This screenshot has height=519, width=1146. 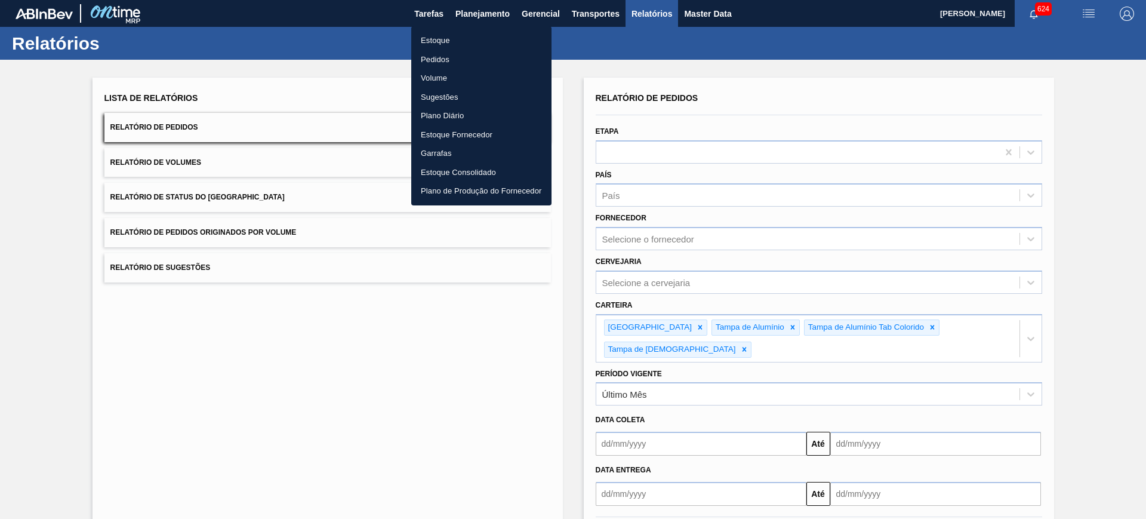 I want to click on li: Estoque, so click(x=481, y=41).